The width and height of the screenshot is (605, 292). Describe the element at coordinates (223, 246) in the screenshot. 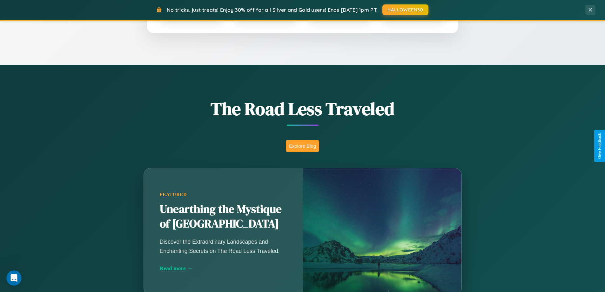

I see `p: Discover the Extraordinary Landscapes and Enchanting Secrets on The Road Less Traveled.` at that location.